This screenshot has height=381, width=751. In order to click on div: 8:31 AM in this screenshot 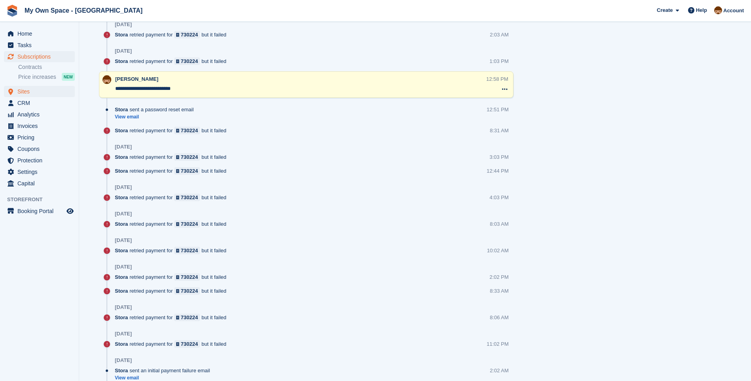, I will do `click(499, 130)`.